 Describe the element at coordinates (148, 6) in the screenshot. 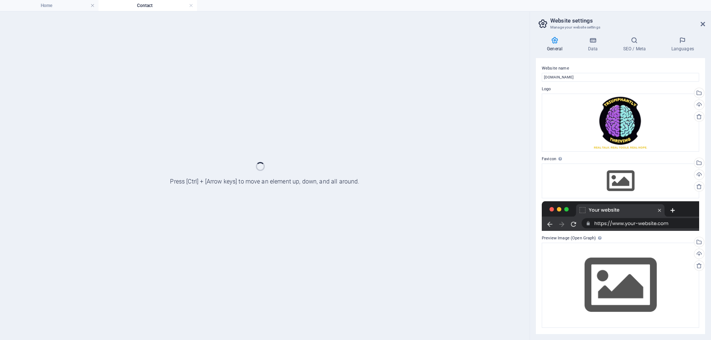

I see `h4: Contact` at that location.